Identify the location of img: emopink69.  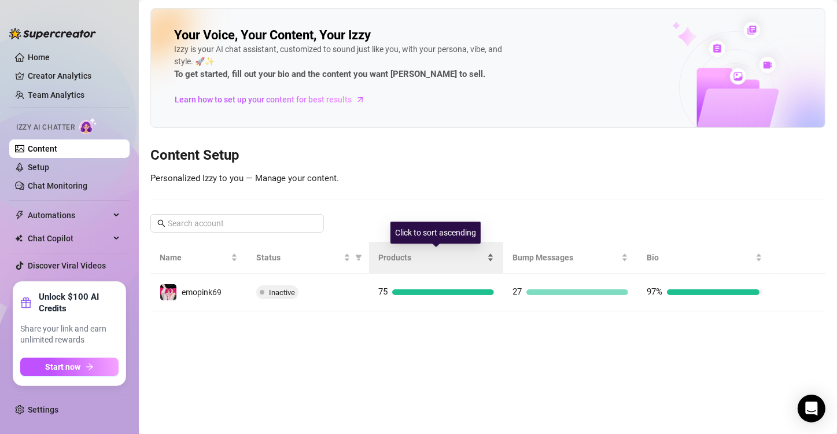
(168, 292).